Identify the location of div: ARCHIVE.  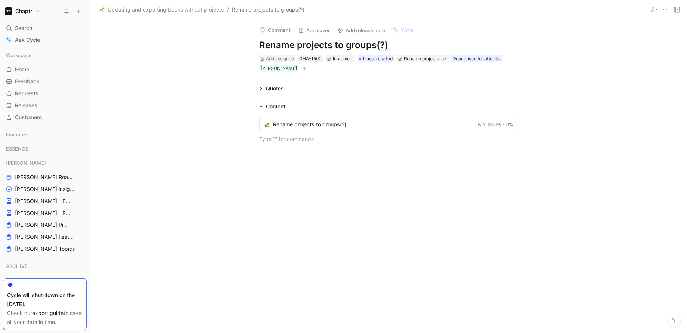
(45, 266).